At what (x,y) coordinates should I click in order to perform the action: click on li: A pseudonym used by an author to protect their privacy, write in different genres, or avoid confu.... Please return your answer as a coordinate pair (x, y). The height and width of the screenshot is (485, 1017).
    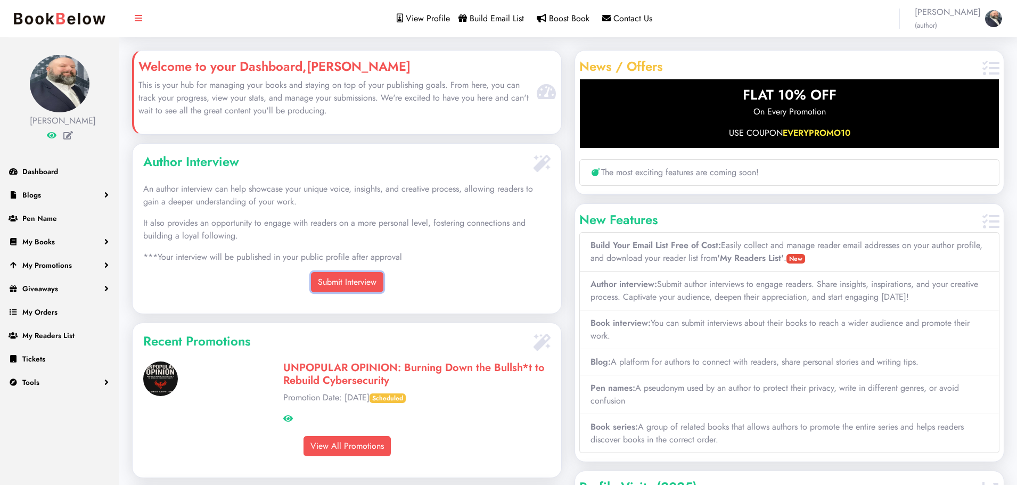
    Looking at the image, I should click on (789, 395).